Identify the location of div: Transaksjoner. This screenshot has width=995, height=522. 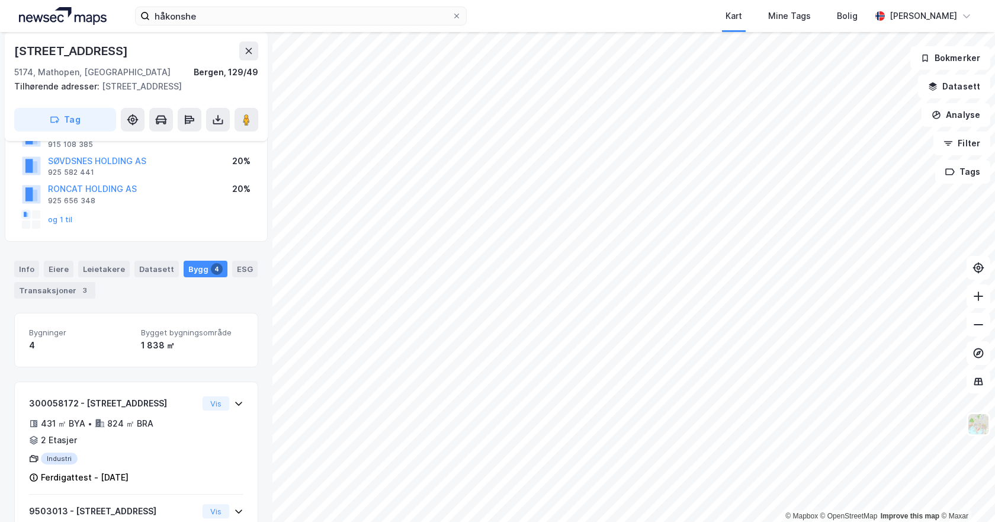
(54, 290).